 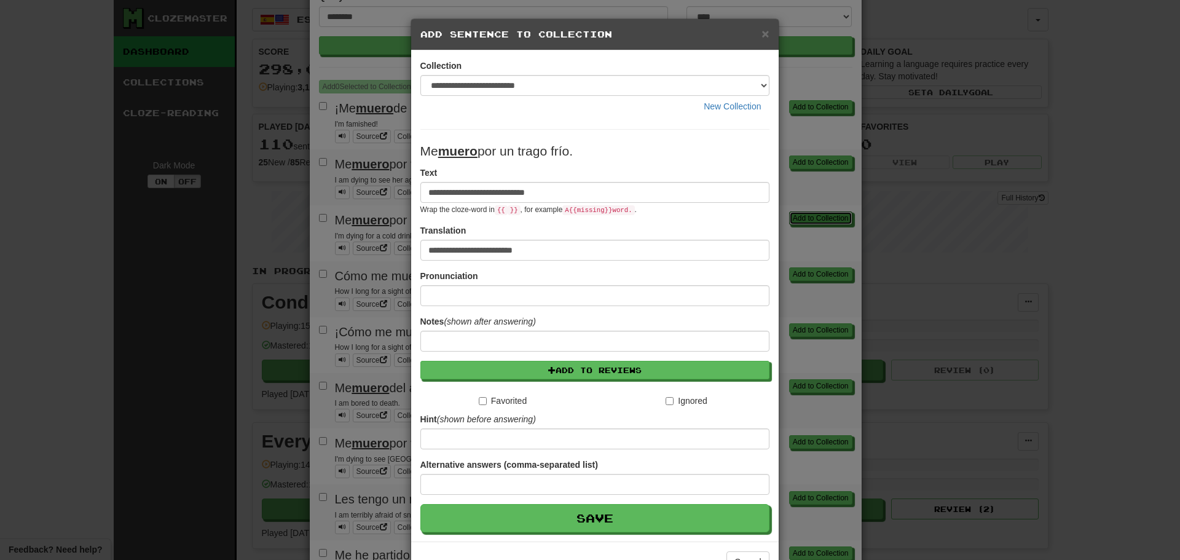 What do you see at coordinates (429, 173) in the screenshot?
I see `label: Text` at bounding box center [429, 173].